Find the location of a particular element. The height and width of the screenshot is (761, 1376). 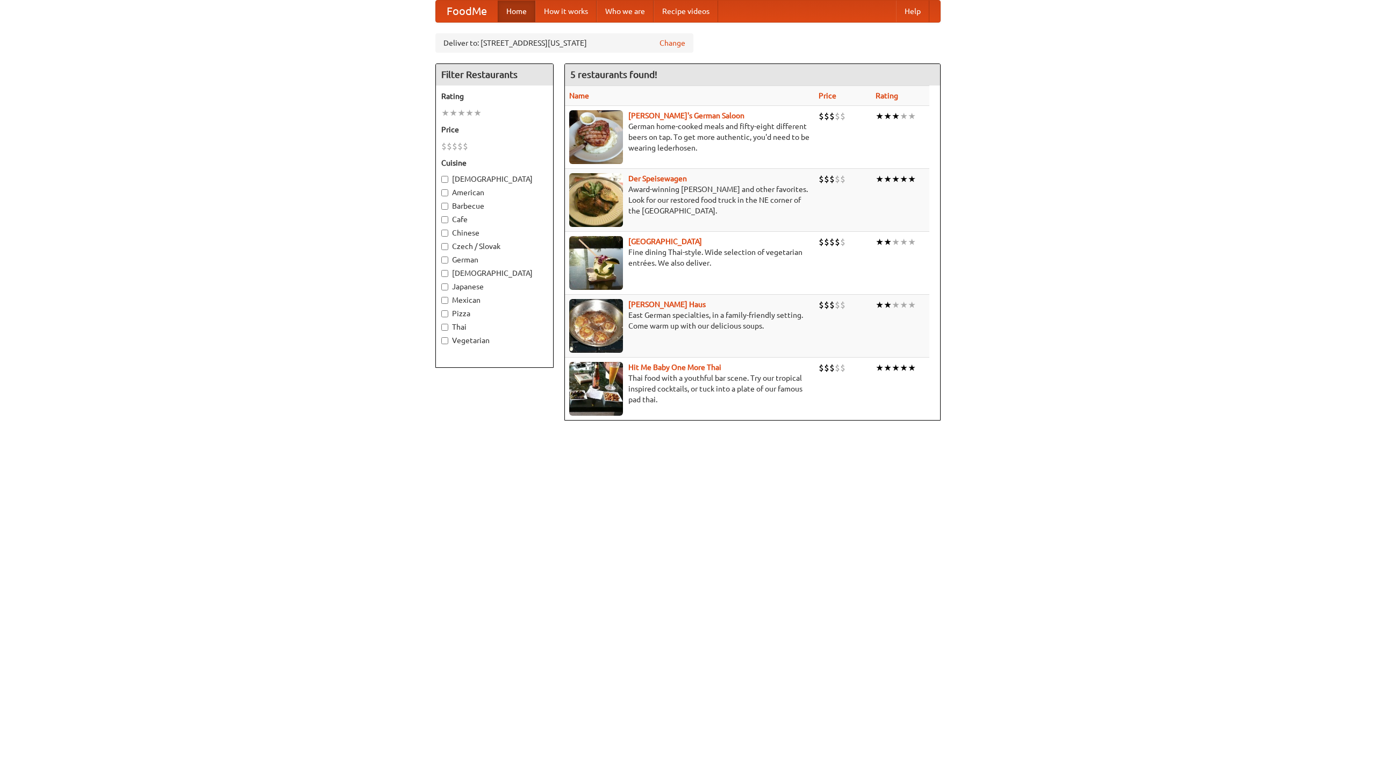

a: Who we are is located at coordinates (625, 11).